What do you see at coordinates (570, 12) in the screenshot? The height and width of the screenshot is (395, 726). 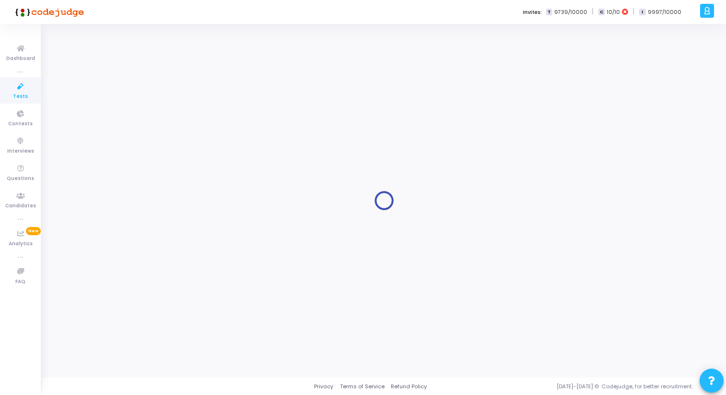 I see `span: 9739/10000` at bounding box center [570, 12].